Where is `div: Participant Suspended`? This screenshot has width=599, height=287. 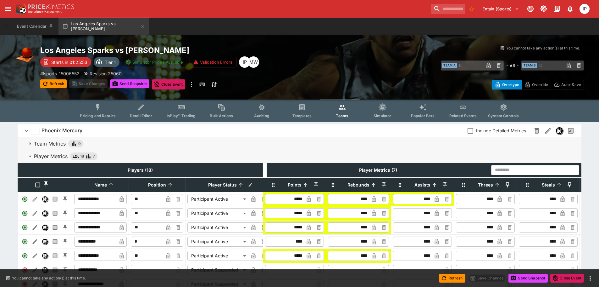
div: Participant Suspended is located at coordinates (218, 270).